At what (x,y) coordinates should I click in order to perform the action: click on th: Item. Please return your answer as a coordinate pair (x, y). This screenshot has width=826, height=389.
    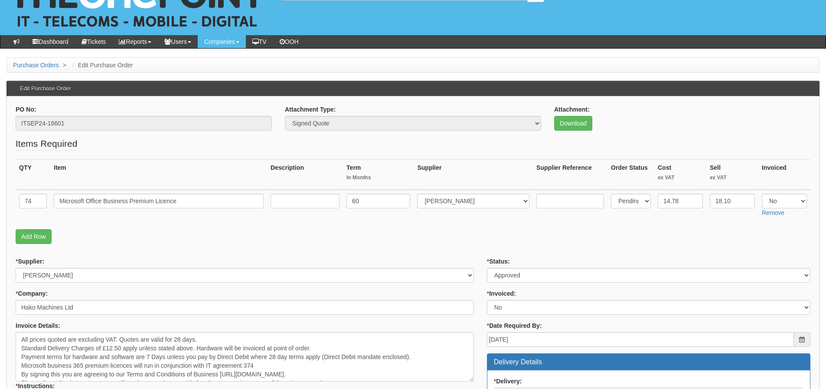
    Looking at the image, I should click on (159, 174).